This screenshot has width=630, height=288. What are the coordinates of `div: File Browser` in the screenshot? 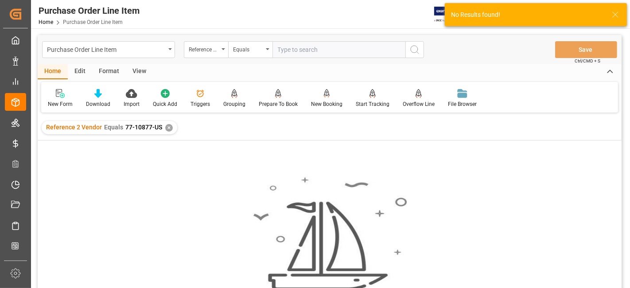 It's located at (462, 104).